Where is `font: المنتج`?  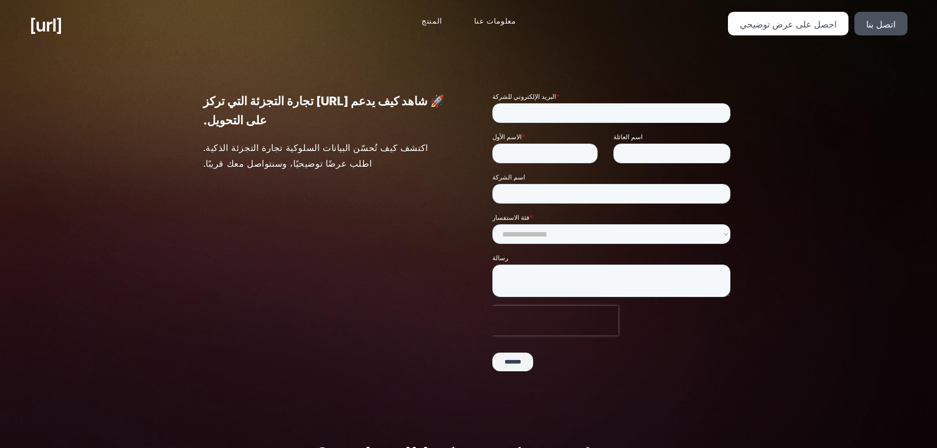 font: المنتج is located at coordinates (432, 21).